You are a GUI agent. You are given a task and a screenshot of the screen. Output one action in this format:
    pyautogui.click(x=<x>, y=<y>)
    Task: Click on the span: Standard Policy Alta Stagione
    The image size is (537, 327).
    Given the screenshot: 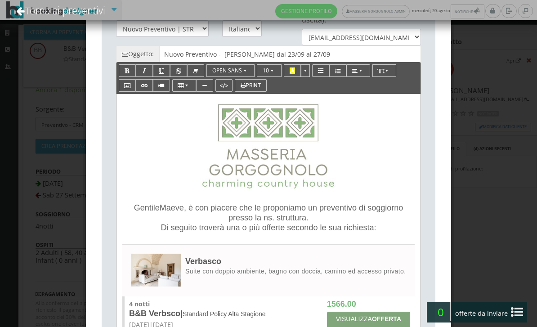 What is the action you would take?
    pyautogui.click(x=224, y=314)
    